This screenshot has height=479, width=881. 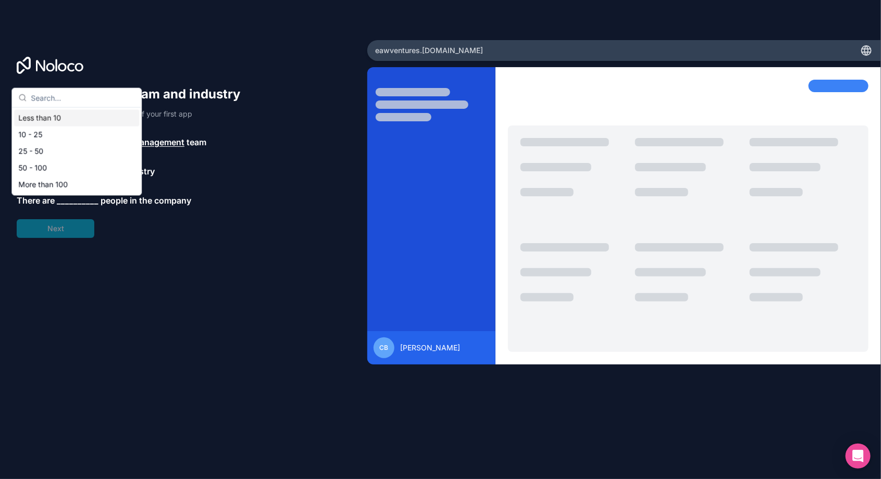 What do you see at coordinates (35, 200) in the screenshot?
I see `span: There are` at bounding box center [35, 200].